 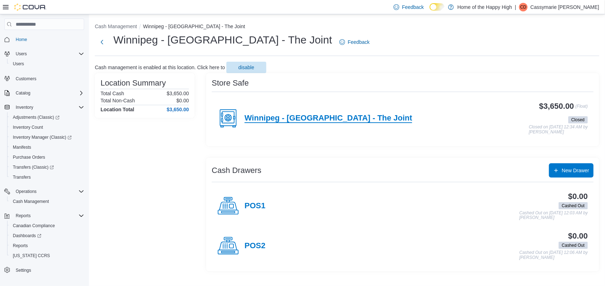 What do you see at coordinates (36, 117) in the screenshot?
I see `span: Adjustments (Classic)` at bounding box center [36, 117].